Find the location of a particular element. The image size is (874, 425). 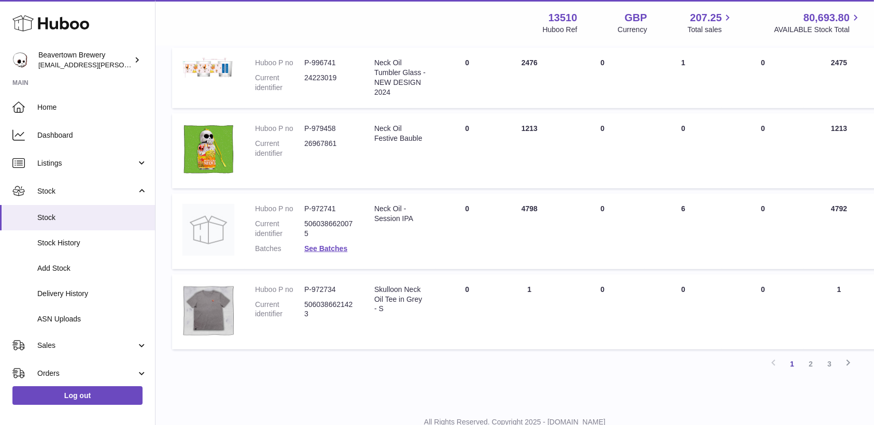

span: Add Stock is located at coordinates (92, 268).